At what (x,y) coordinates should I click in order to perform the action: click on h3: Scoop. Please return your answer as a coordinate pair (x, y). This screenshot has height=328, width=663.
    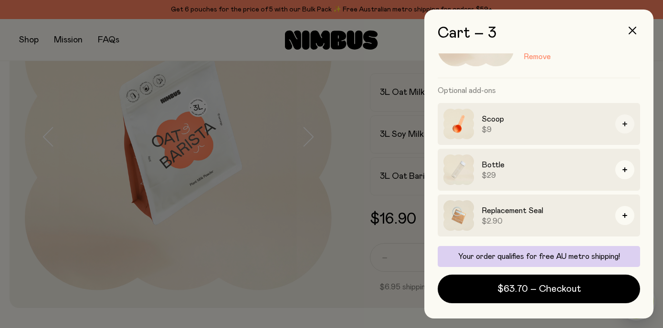
    Looking at the image, I should click on (544, 119).